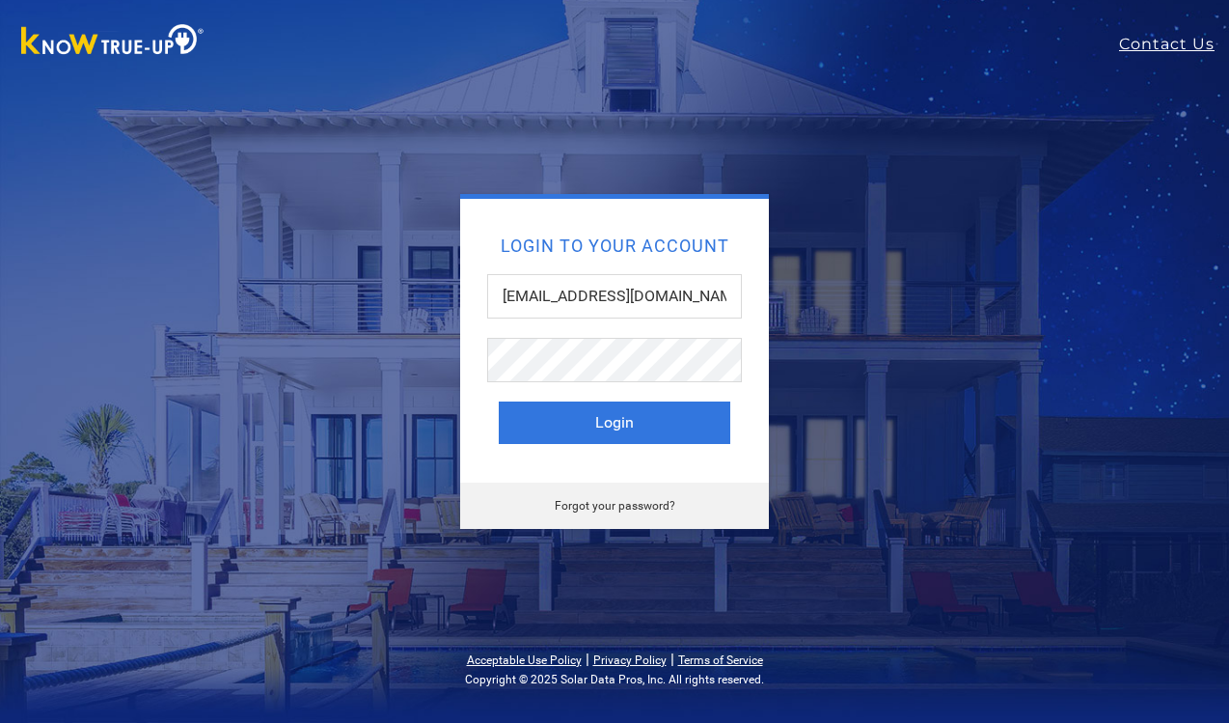 This screenshot has width=1229, height=723. I want to click on button: Login, so click(615, 423).